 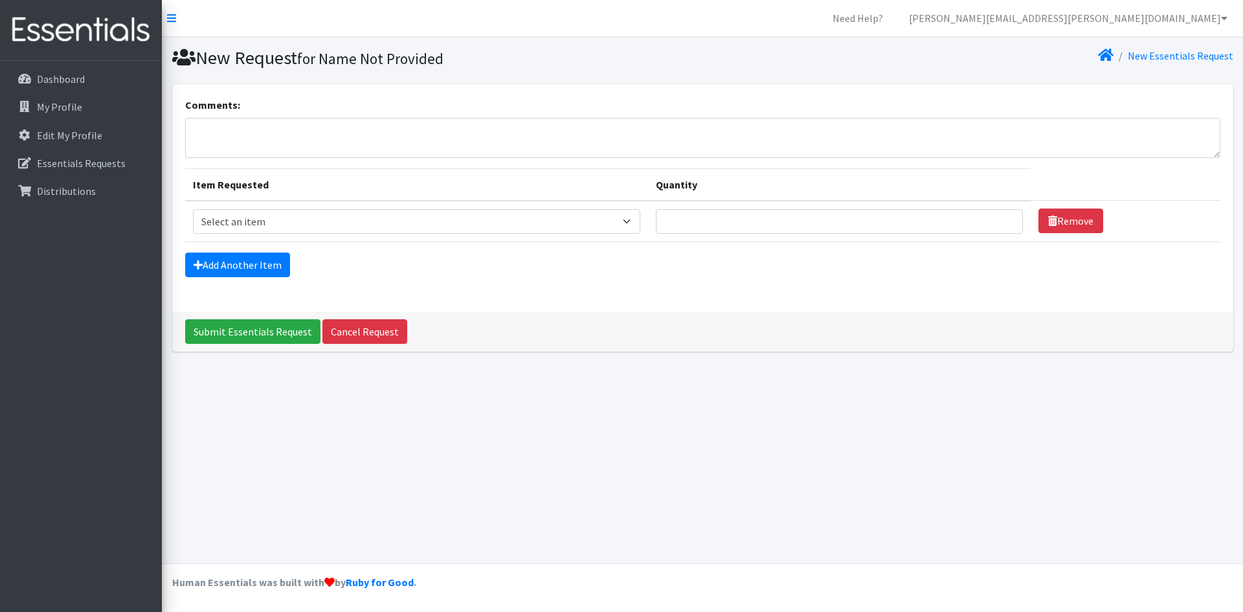 I want to click on a: Dashboard, so click(x=81, y=79).